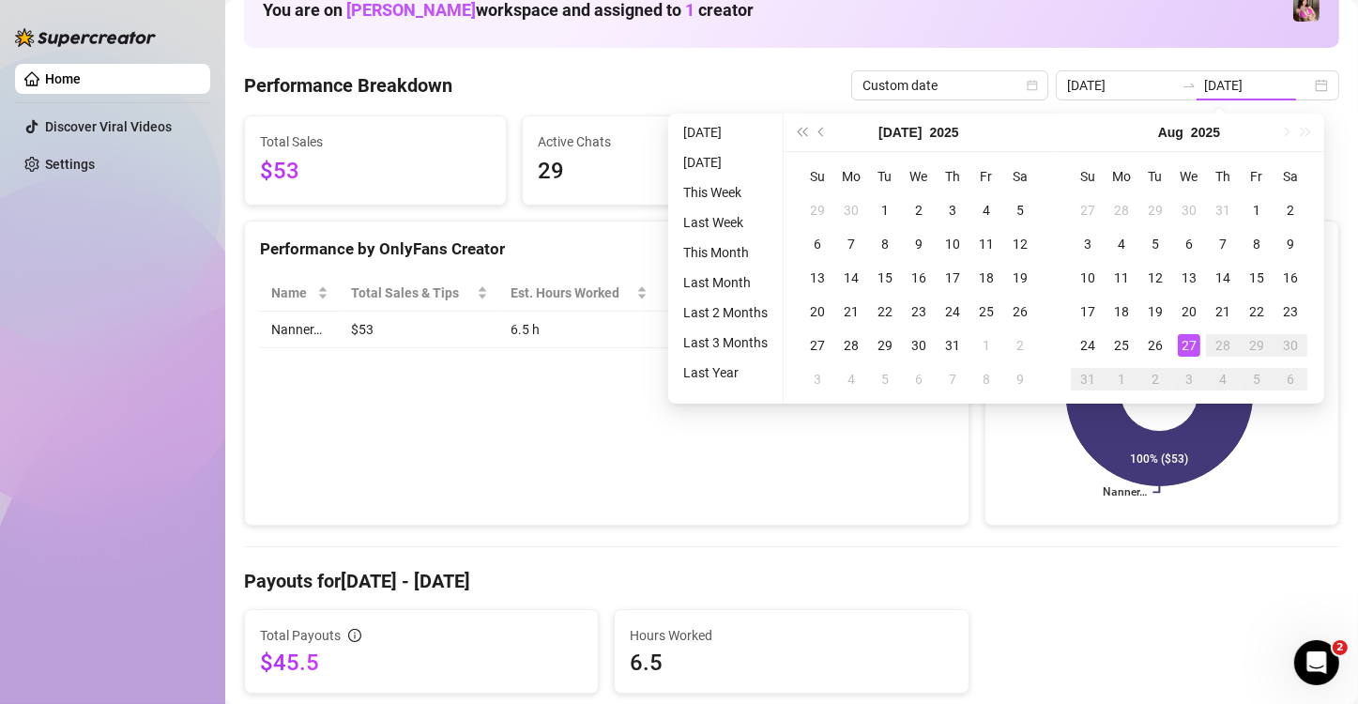  I want to click on td: 2025-08-13, so click(1189, 278).